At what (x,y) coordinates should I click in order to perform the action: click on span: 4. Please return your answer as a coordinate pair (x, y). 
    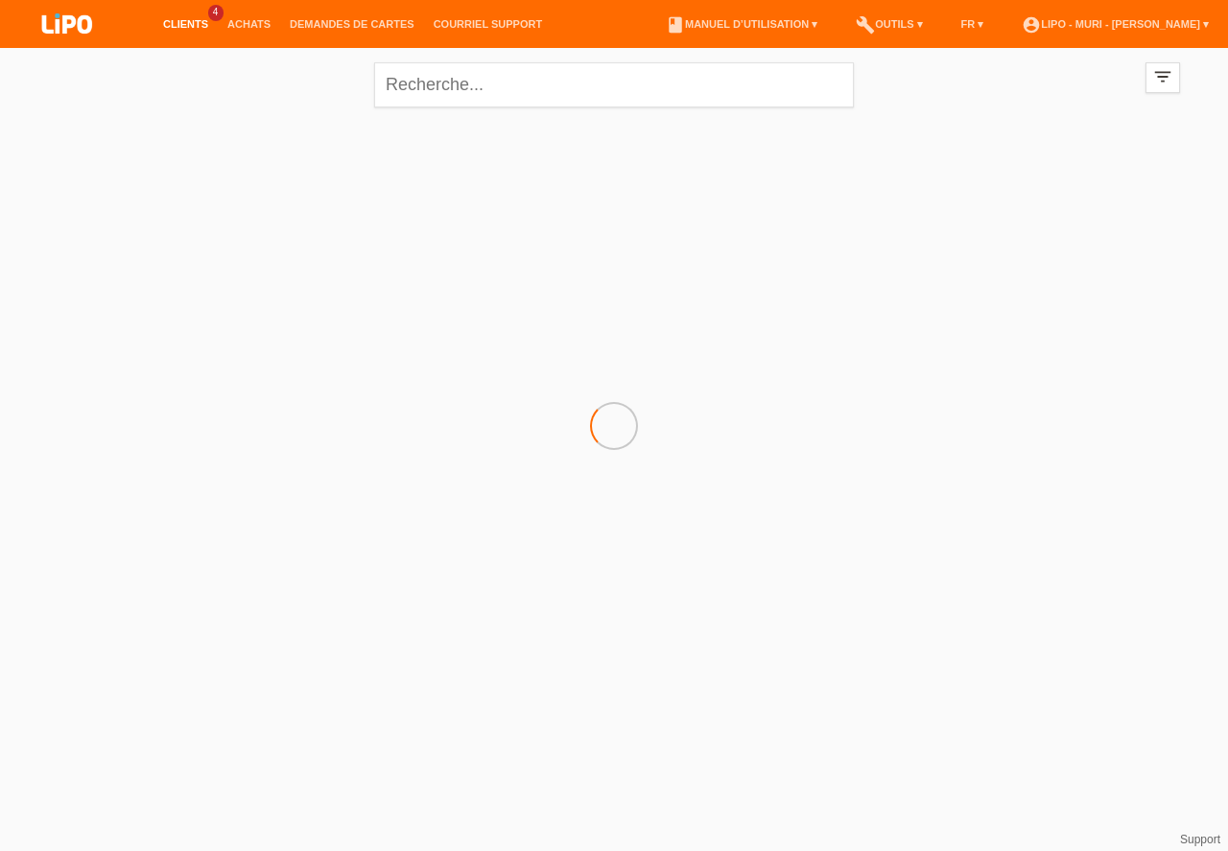
    Looking at the image, I should click on (216, 12).